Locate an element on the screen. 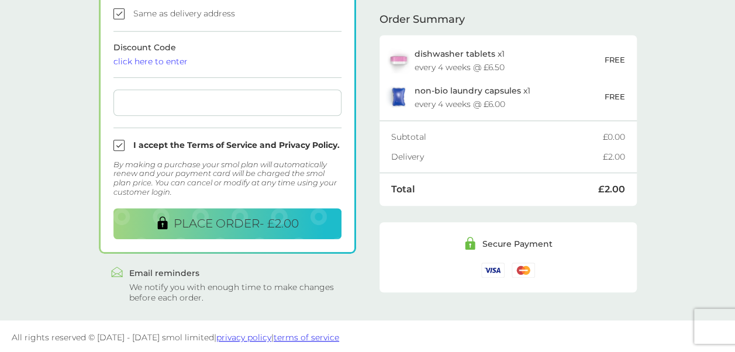 The width and height of the screenshot is (735, 352). div: every 4 weeks @ £6.00 is located at coordinates (460, 104).